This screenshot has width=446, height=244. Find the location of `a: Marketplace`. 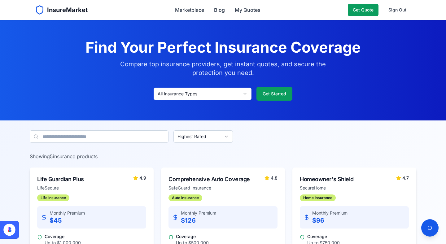

a: Marketplace is located at coordinates (189, 10).